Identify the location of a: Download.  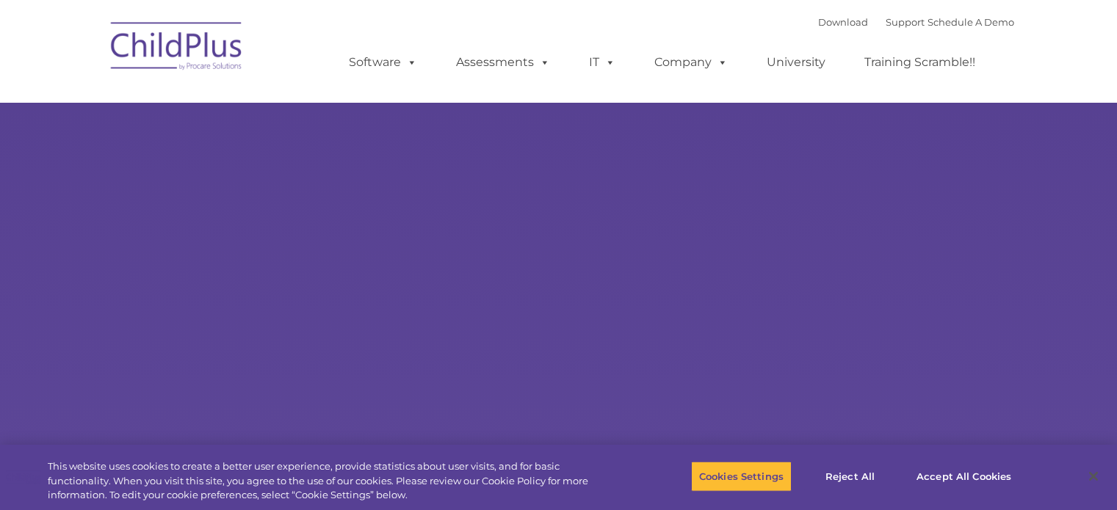
(843, 22).